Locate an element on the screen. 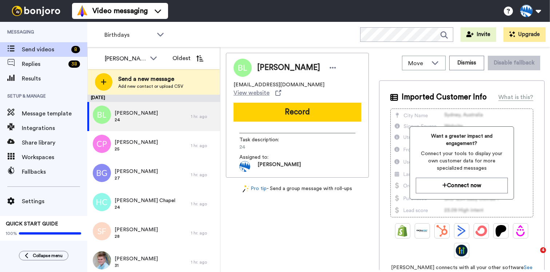 The height and width of the screenshot is (272, 550). span: Settings is located at coordinates (55, 201).